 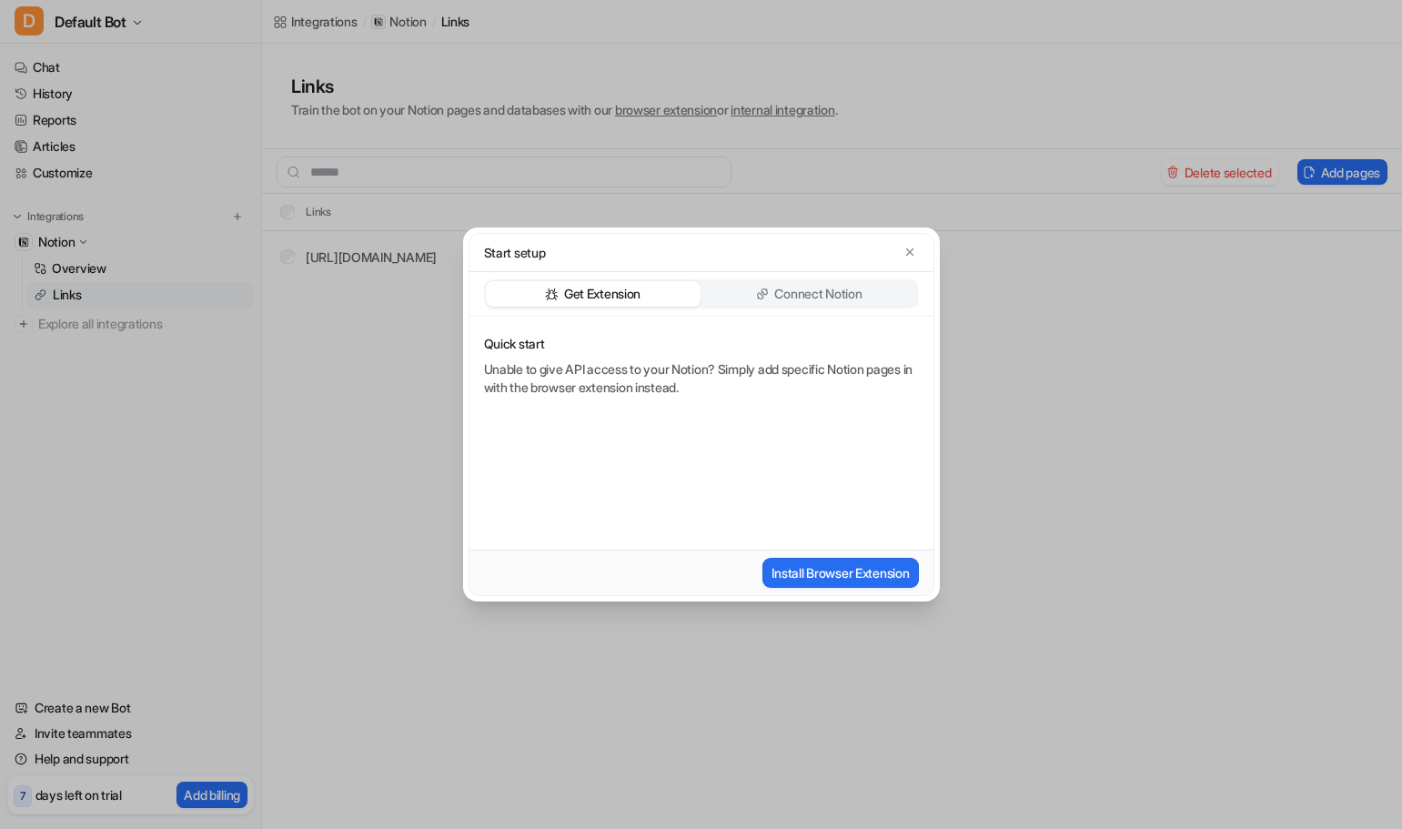 I want to click on p: Start setup, so click(x=515, y=252).